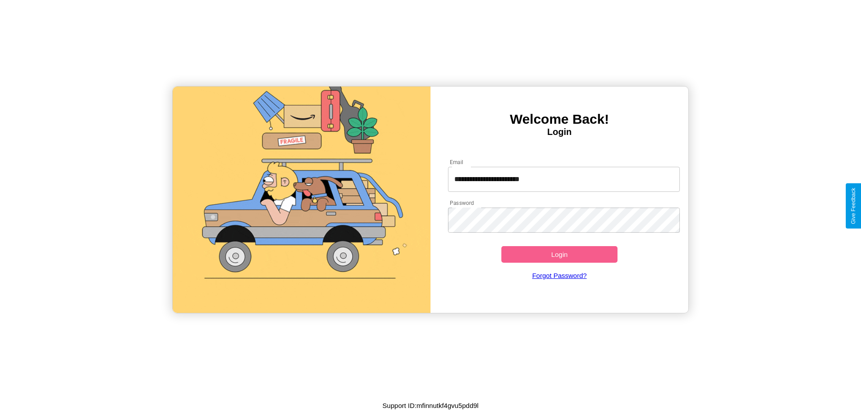  What do you see at coordinates (457, 162) in the screenshot?
I see `label: Email` at bounding box center [457, 162].